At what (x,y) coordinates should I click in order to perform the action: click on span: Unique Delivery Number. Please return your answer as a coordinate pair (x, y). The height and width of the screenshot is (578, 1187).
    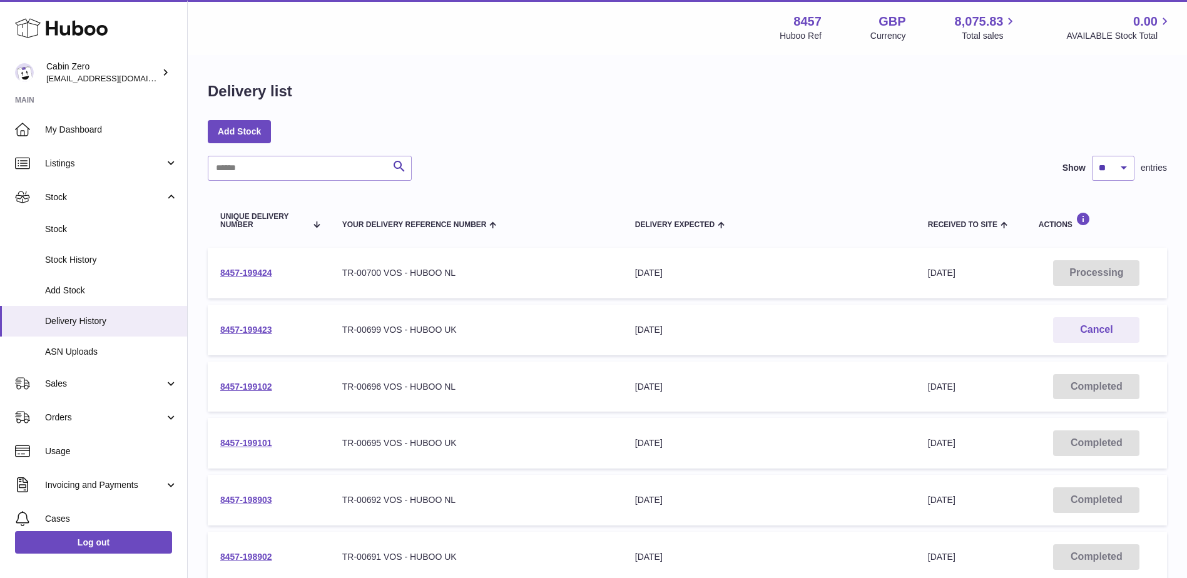
    Looking at the image, I should click on (263, 221).